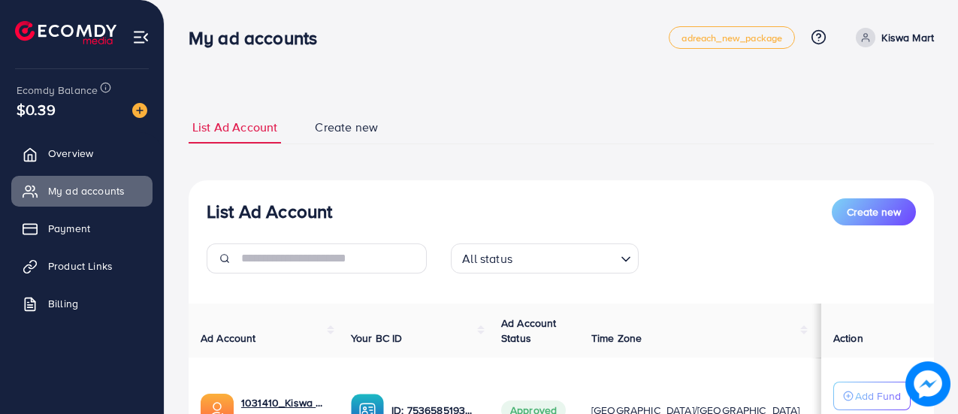 This screenshot has width=958, height=414. What do you see at coordinates (36, 109) in the screenshot?
I see `span: $0.39` at bounding box center [36, 109].